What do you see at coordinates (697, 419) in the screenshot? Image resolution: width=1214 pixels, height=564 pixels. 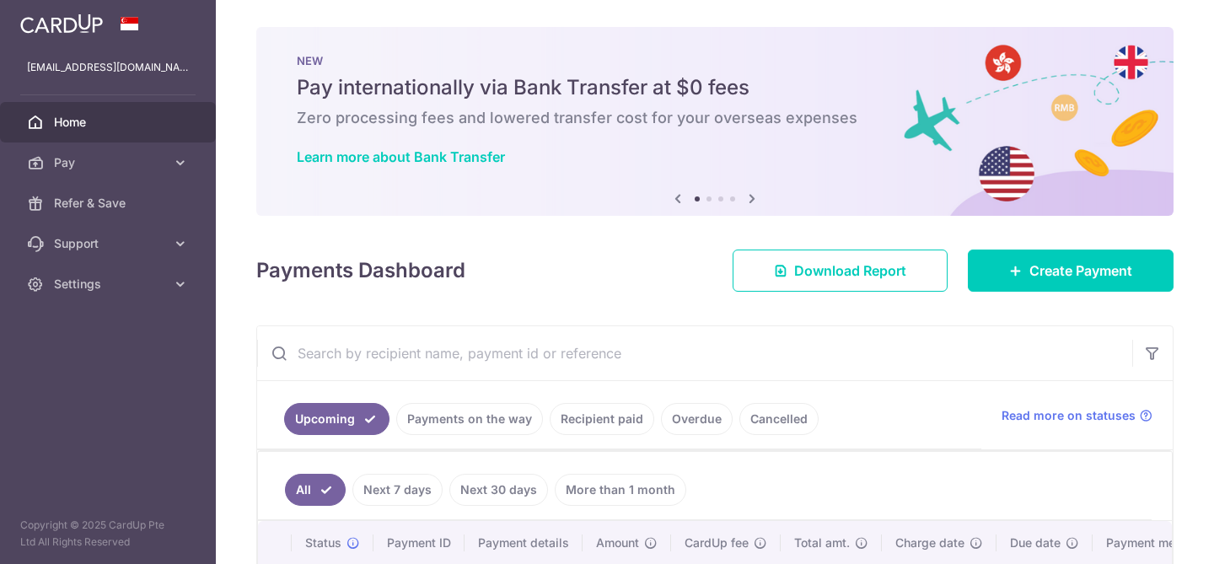 I see `a: Overdue` at bounding box center [697, 419].